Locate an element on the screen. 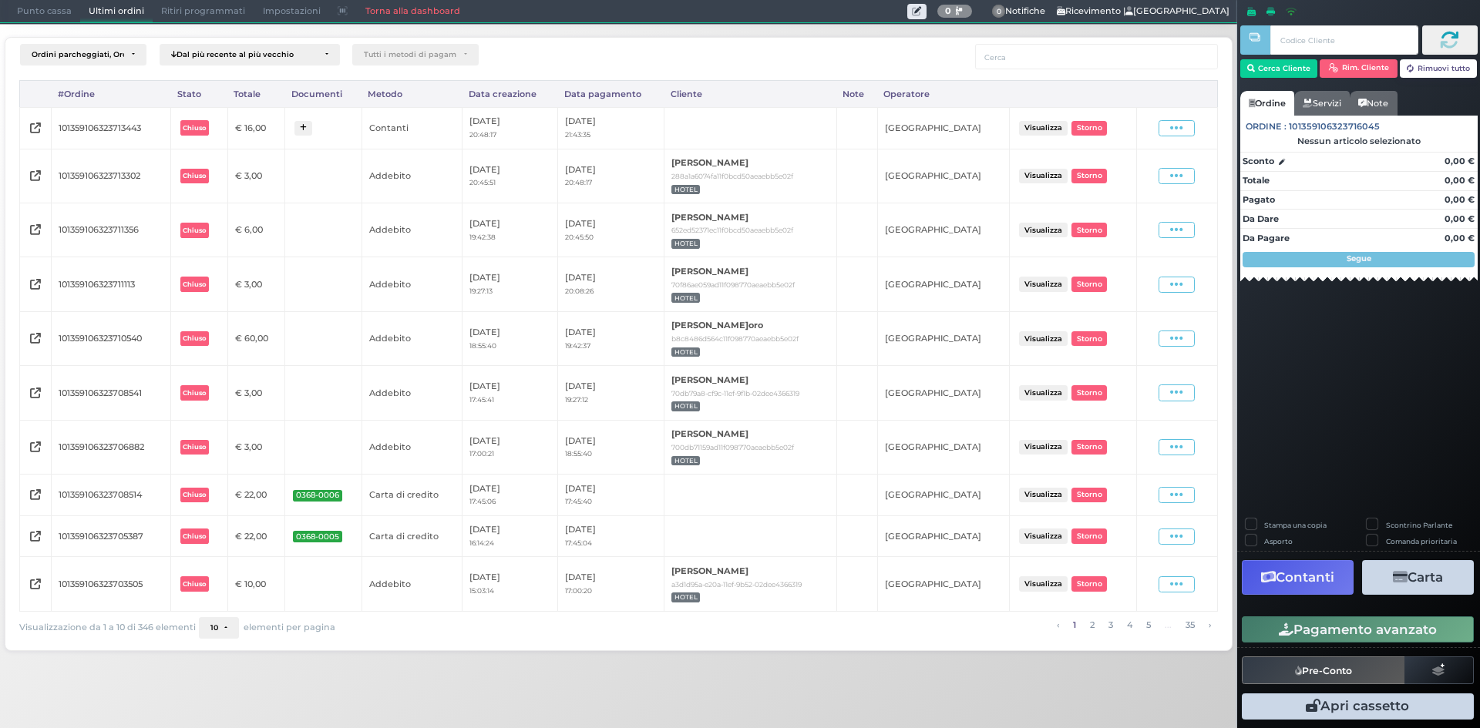 This screenshot has width=1480, height=728. div: Documenti is located at coordinates (323, 94).